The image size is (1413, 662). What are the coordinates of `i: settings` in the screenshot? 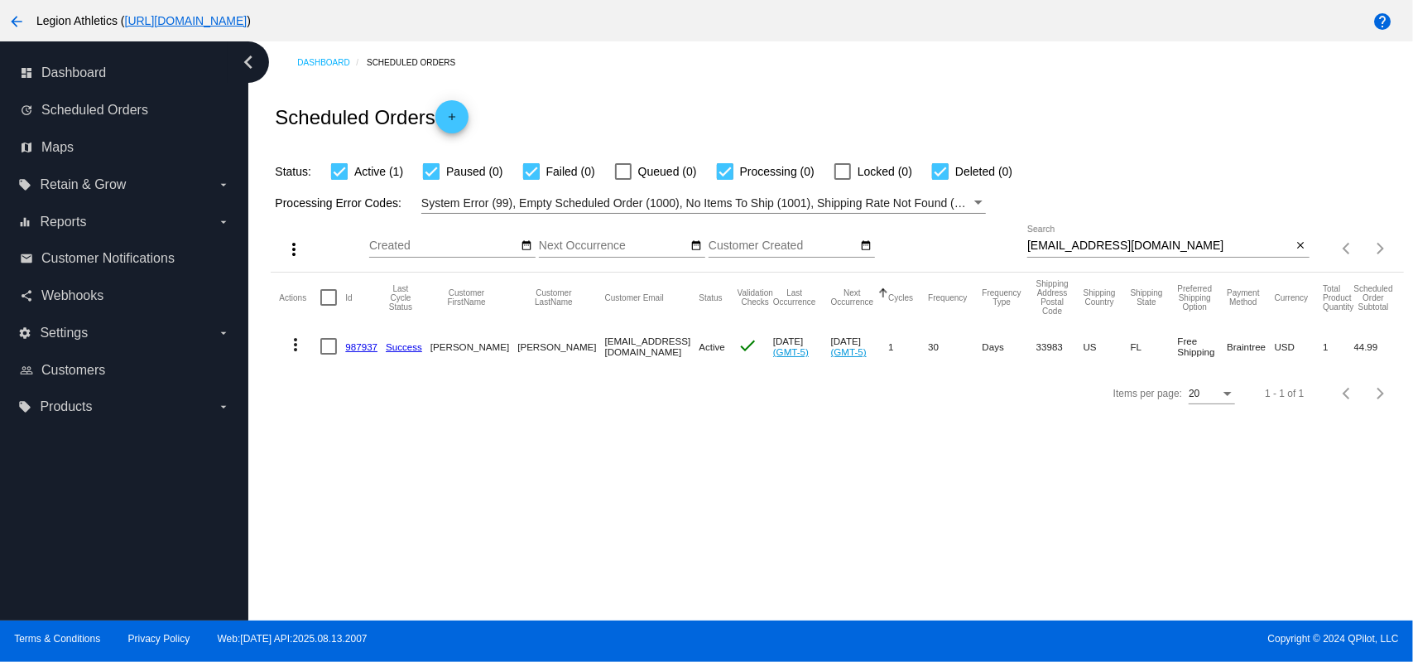 It's located at (25, 333).